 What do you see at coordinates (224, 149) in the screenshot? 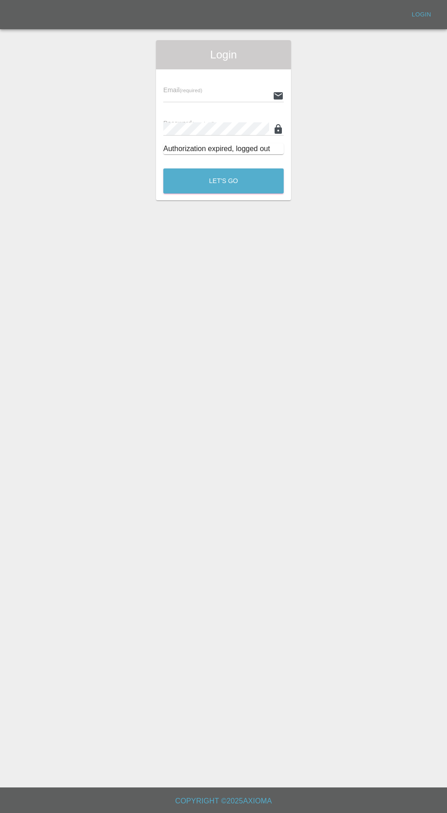
I see `div: Authorization expired, logged out` at bounding box center [224, 149].